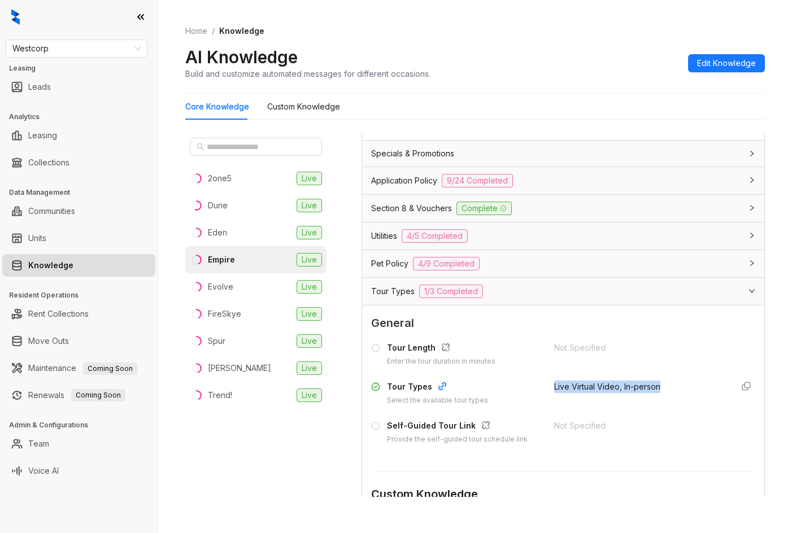 The image size is (792, 533). I want to click on a: Units, so click(37, 238).